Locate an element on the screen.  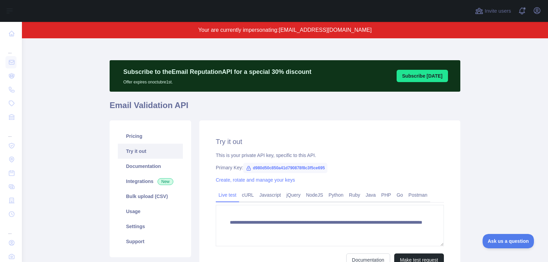
a: cURL is located at coordinates (248, 195).